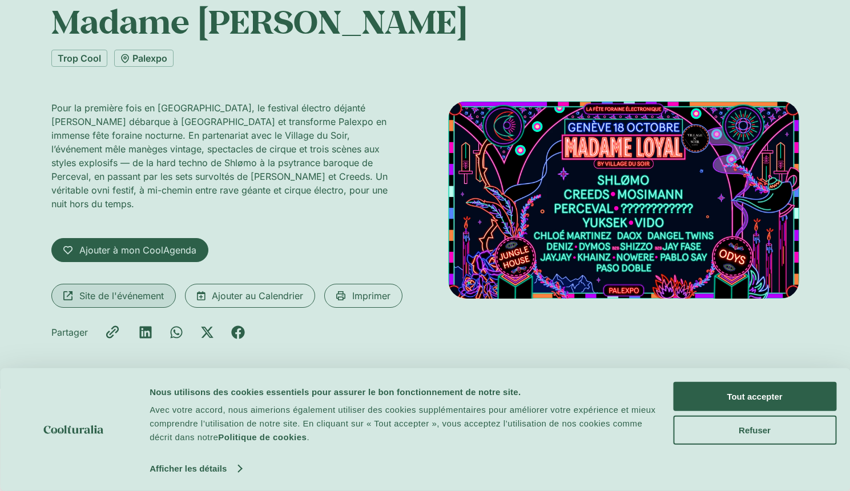 The image size is (850, 491). I want to click on a: Trop Cool, so click(79, 58).